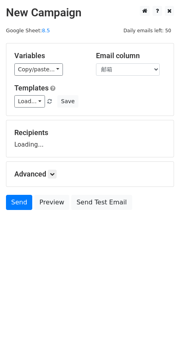 Image resolution: width=180 pixels, height=357 pixels. I want to click on a: Load..., so click(29, 101).